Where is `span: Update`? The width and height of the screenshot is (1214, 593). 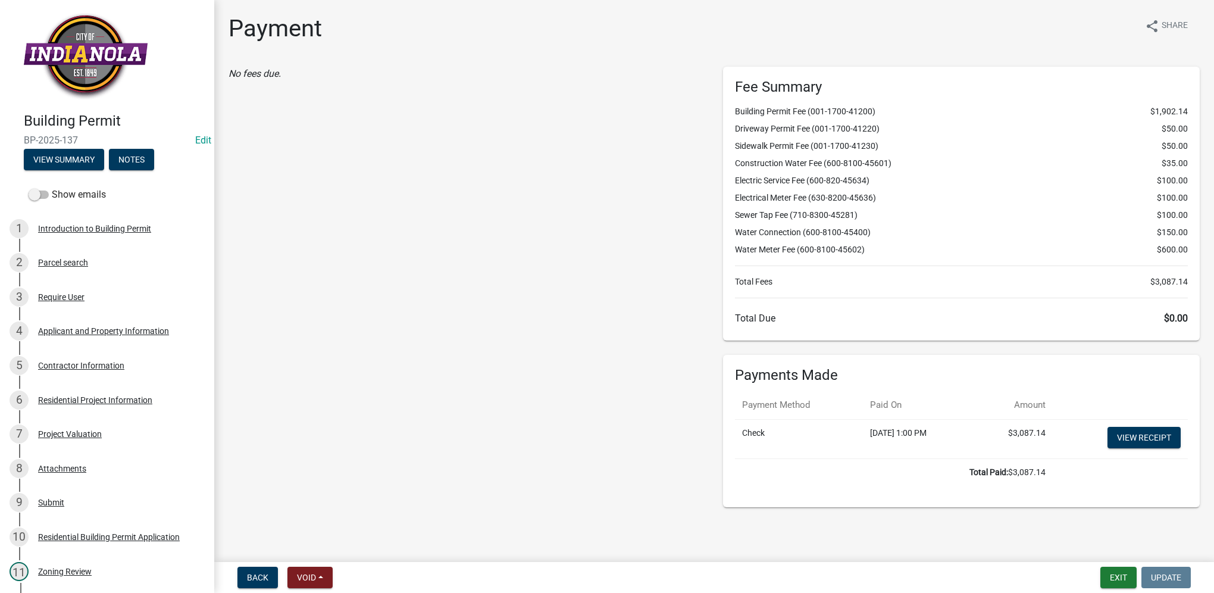 span: Update is located at coordinates (1166, 577).